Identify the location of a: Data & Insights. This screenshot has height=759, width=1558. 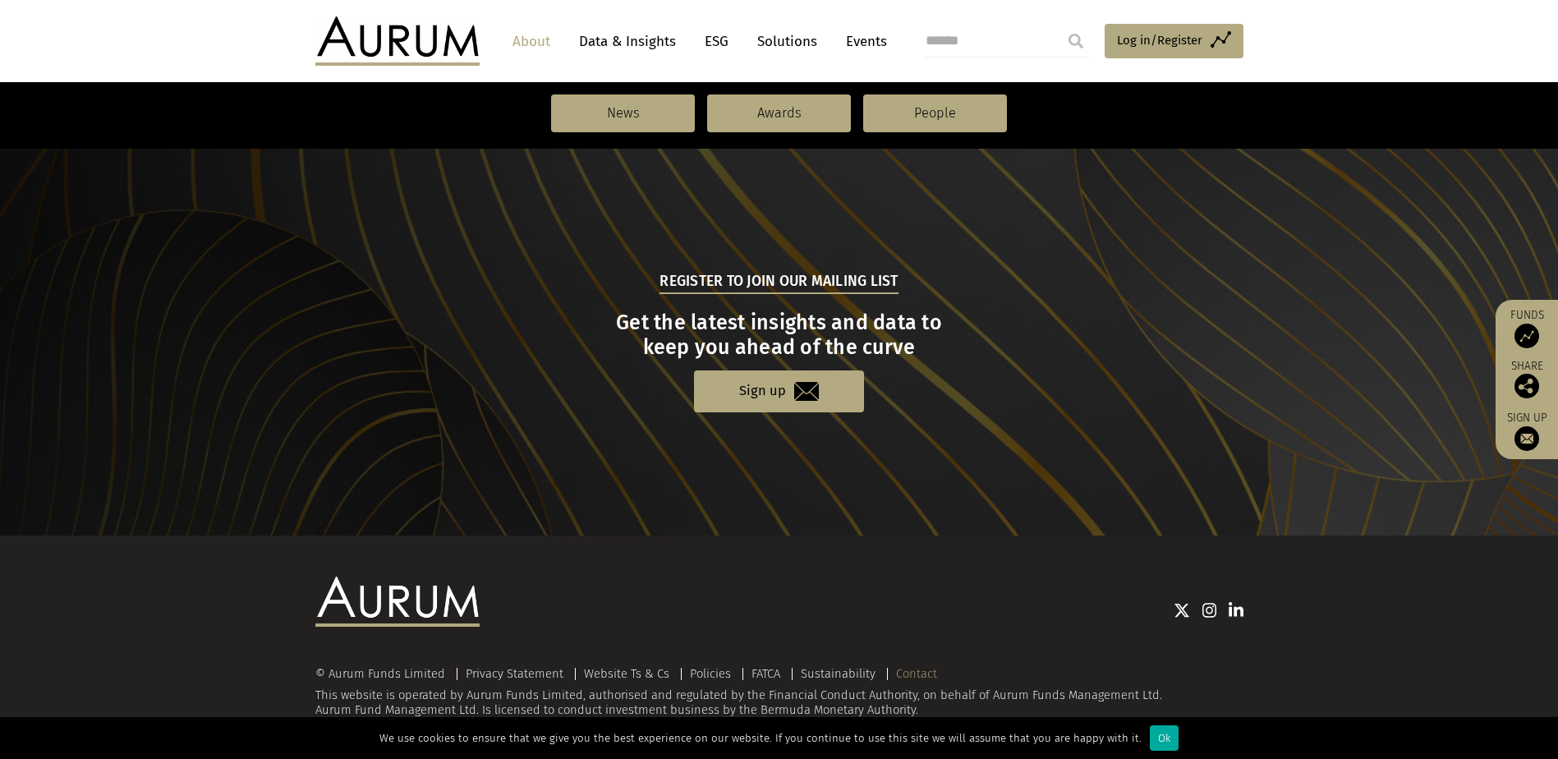
(628, 41).